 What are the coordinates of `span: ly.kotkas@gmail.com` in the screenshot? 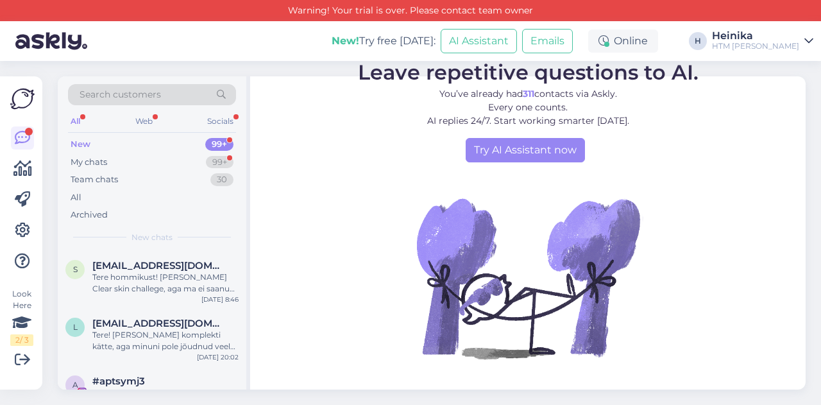 It's located at (159, 323).